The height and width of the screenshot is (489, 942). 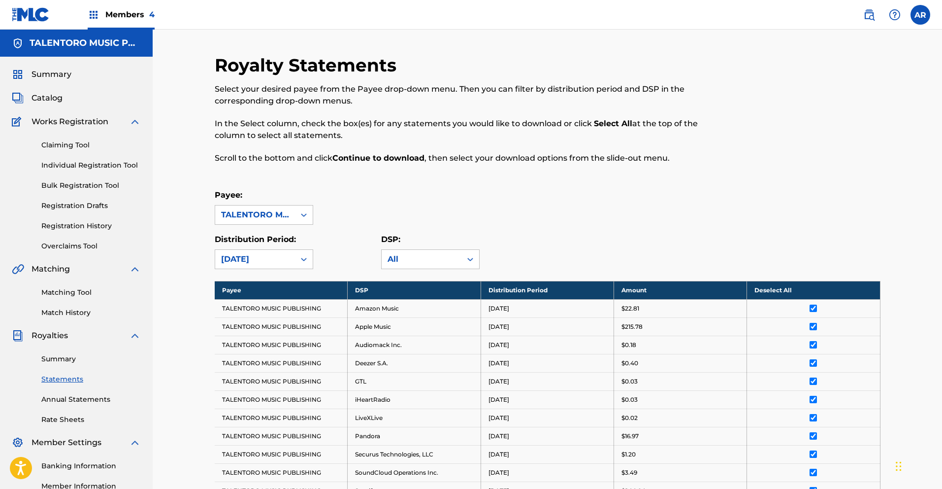 I want to click on div: Drag, so click(x=899, y=466).